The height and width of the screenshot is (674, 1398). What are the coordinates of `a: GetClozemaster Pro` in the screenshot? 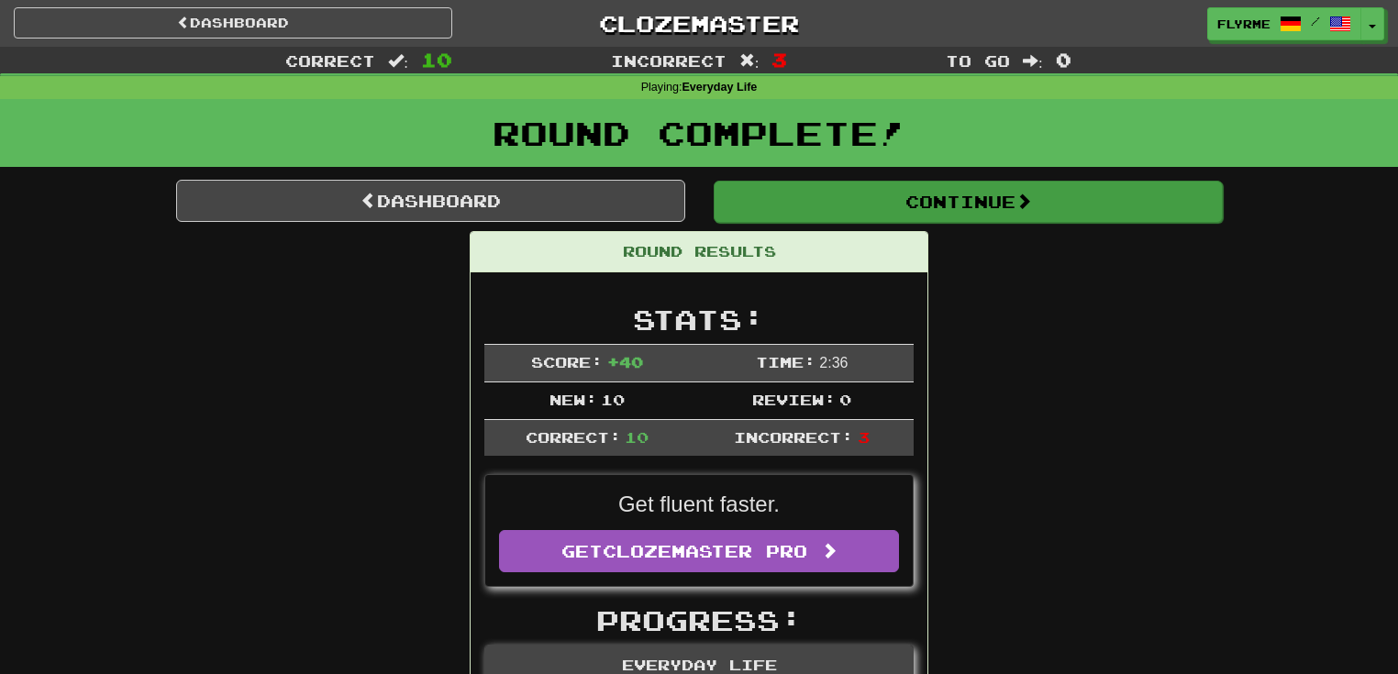 It's located at (699, 551).